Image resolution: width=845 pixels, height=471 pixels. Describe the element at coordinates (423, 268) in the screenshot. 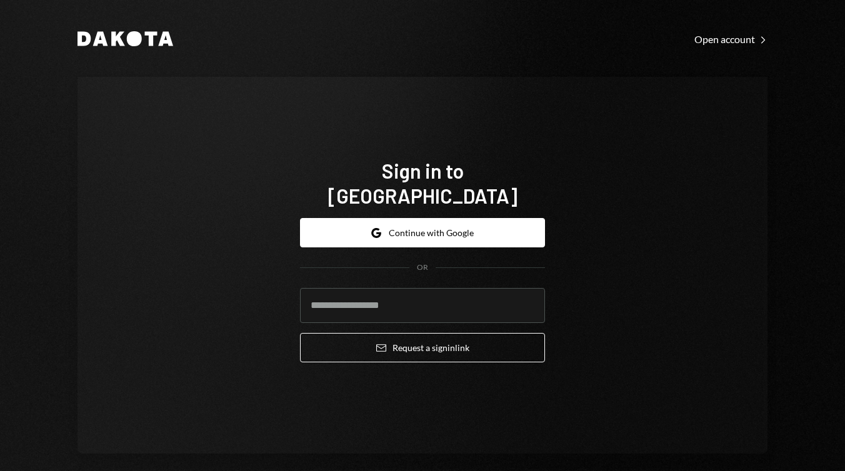

I see `div: OR` at that location.